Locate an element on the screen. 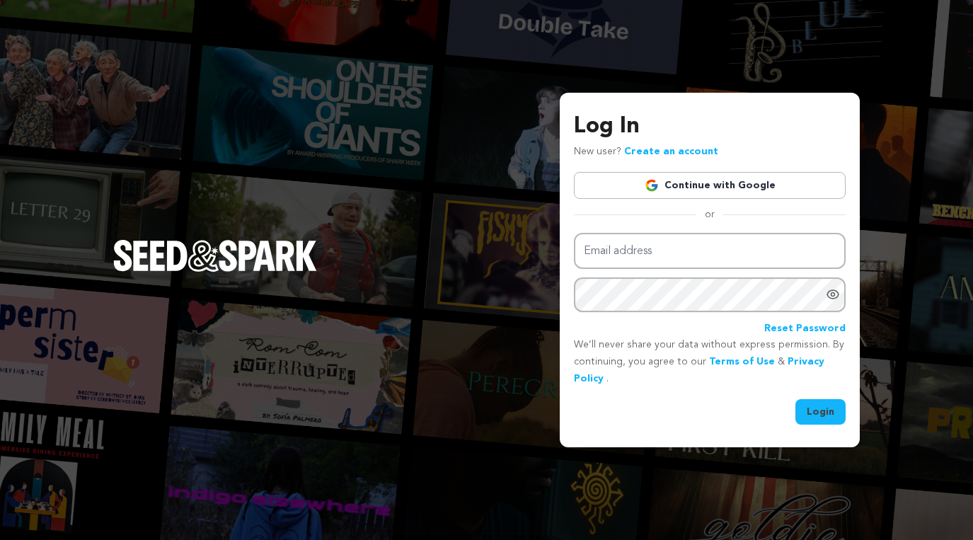 The image size is (973, 540). span: or is located at coordinates (710, 214).